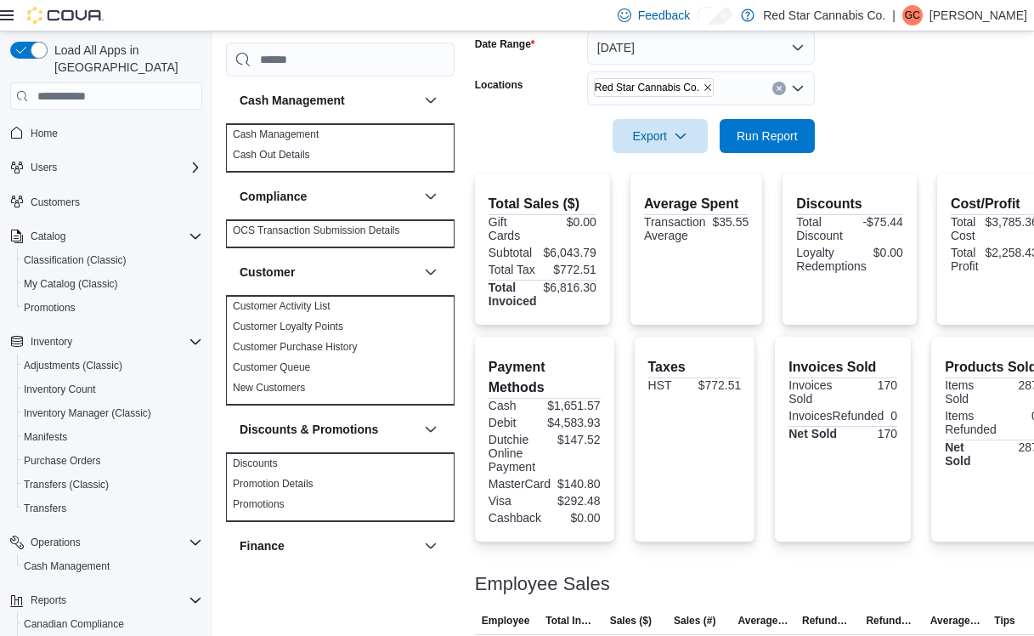 The image size is (1034, 636). What do you see at coordinates (308, 429) in the screenshot?
I see `h3: Discounts & Promotions` at bounding box center [308, 429].